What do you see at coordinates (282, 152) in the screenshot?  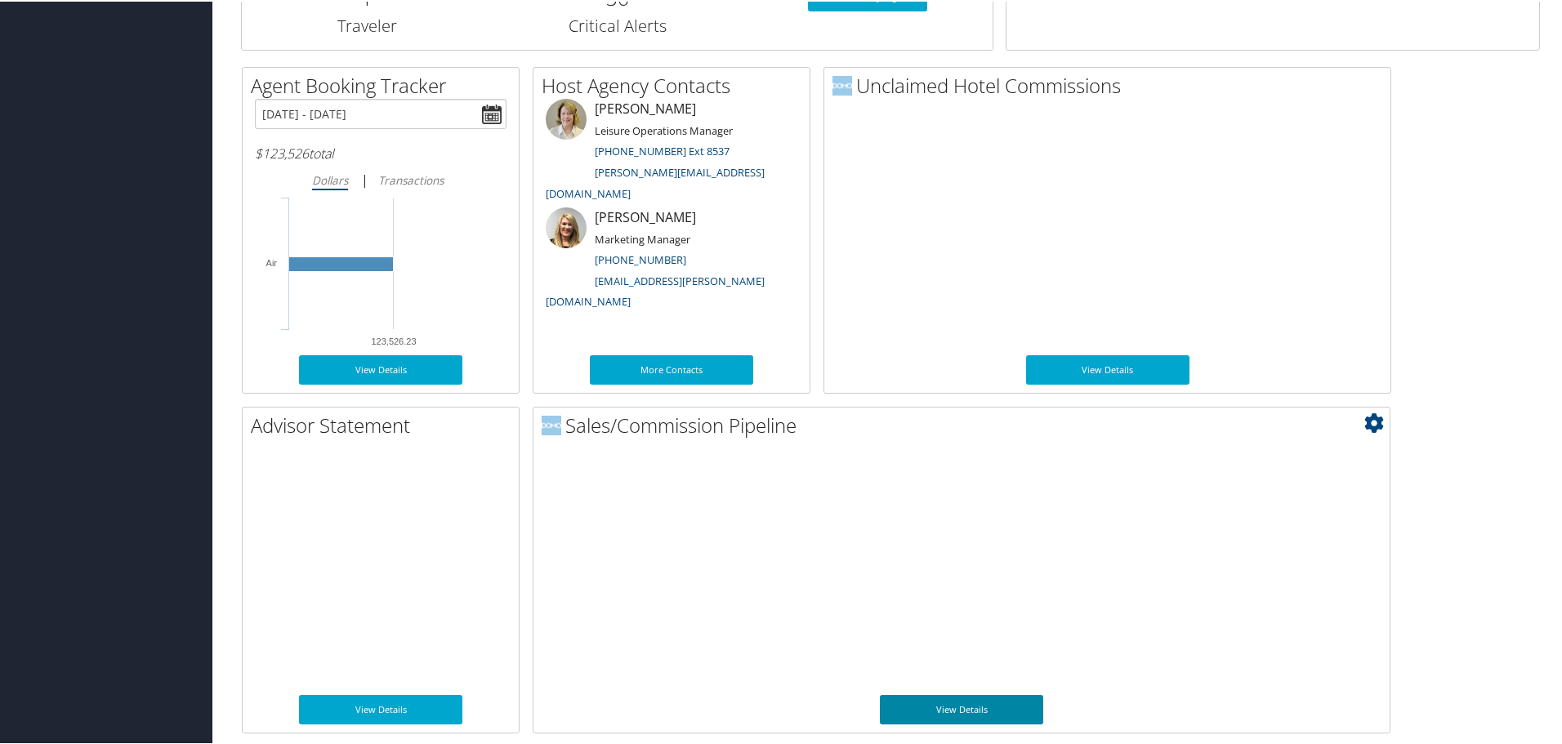 I see `span: $123,526` at bounding box center [282, 152].